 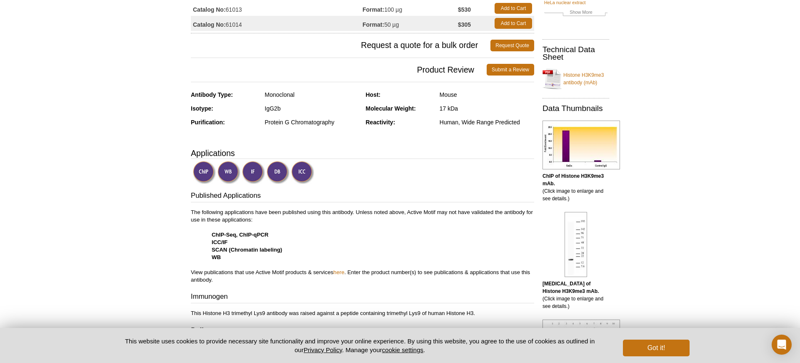 What do you see at coordinates (240, 234) in the screenshot?
I see `strong: ChIP-Seq, ChIP-qPCR` at bounding box center [240, 234].